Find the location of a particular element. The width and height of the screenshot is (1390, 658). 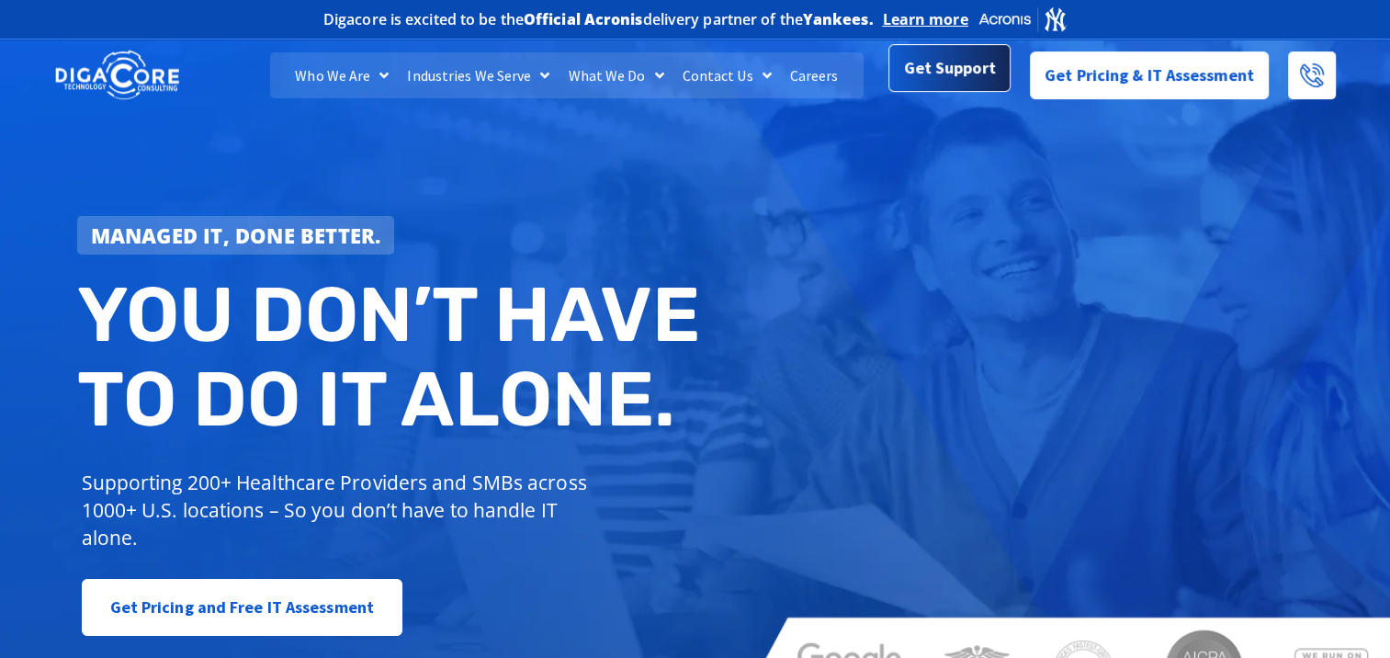

span: Get Pricing and Free IT Assessment is located at coordinates (242, 607).